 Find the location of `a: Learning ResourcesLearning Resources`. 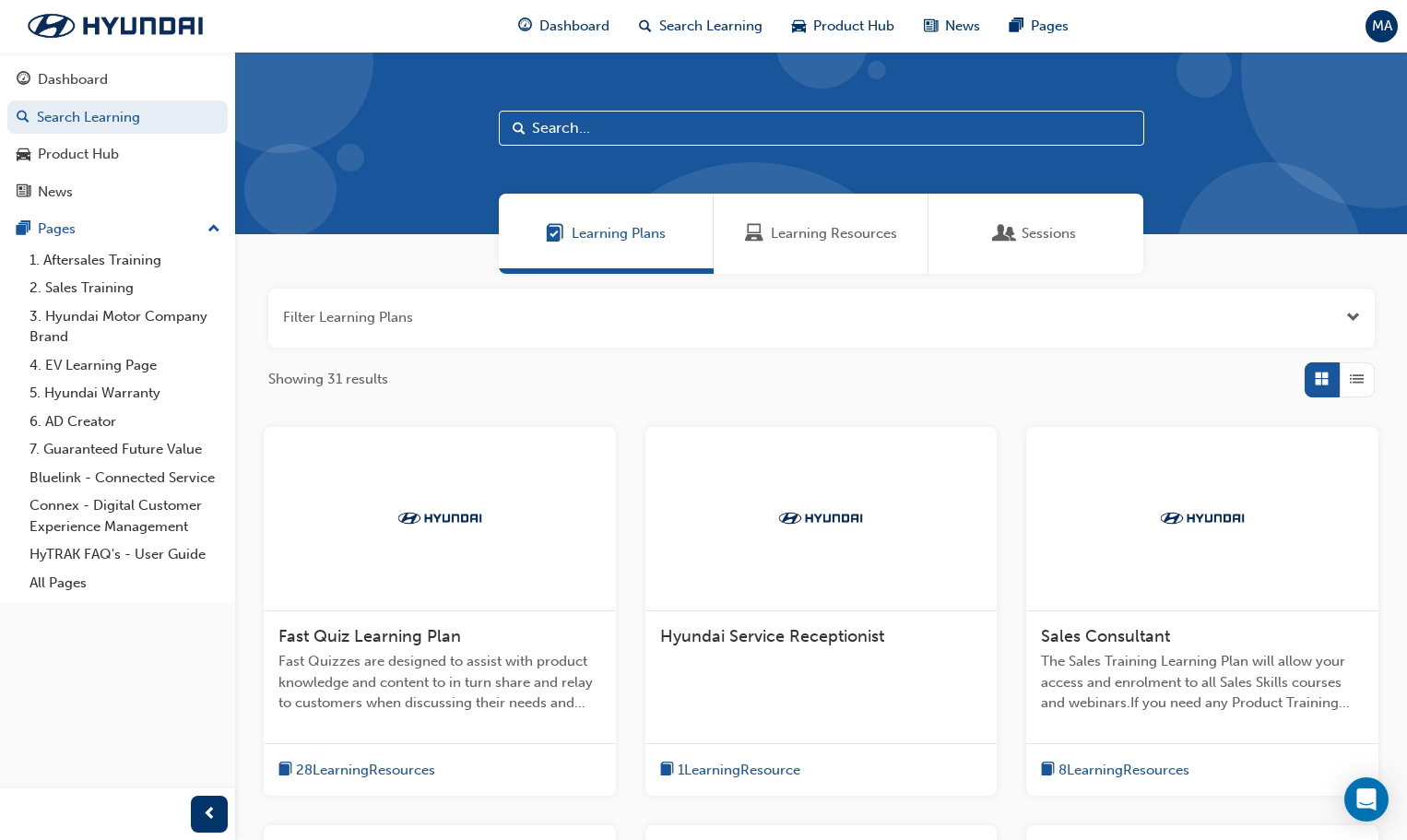

a: Learning ResourcesLearning Resources is located at coordinates (821, 233).